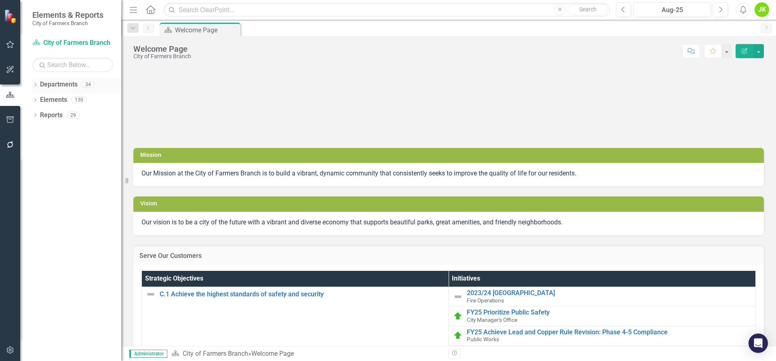 This screenshot has height=361, width=776. Describe the element at coordinates (762, 10) in the screenshot. I see `div: JK` at that location.